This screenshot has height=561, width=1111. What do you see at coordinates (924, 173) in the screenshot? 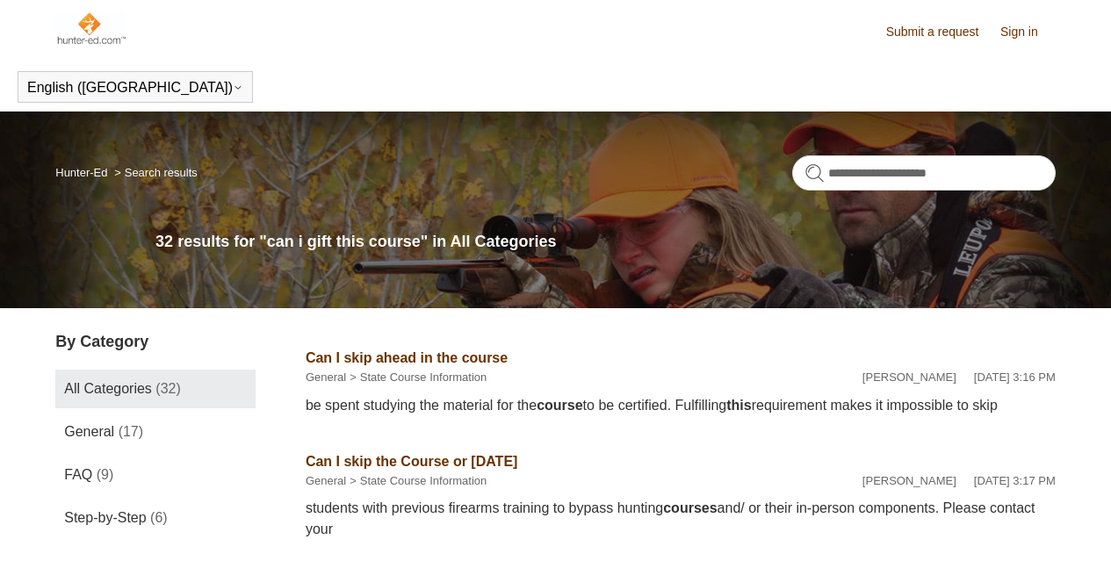
I see `input: Search` at bounding box center [924, 173].